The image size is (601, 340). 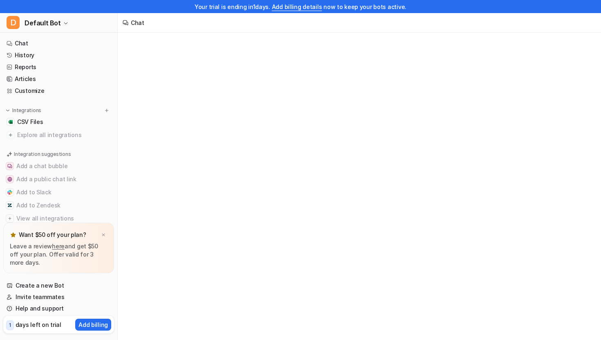 What do you see at coordinates (93, 324) in the screenshot?
I see `button: Add billing` at bounding box center [93, 324].